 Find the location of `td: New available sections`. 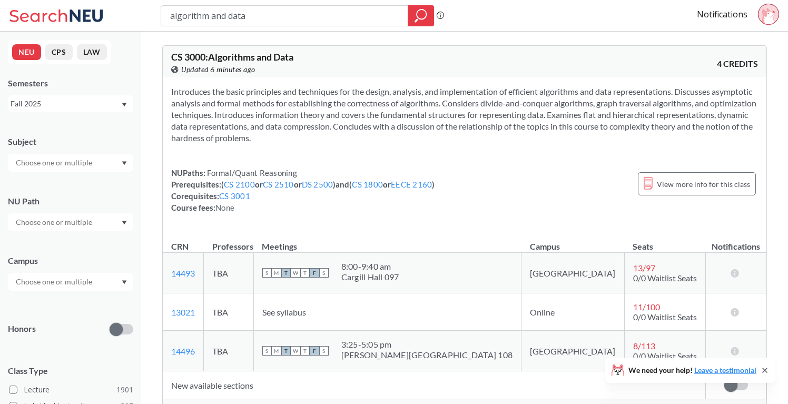

td: New available sections is located at coordinates (434, 385).